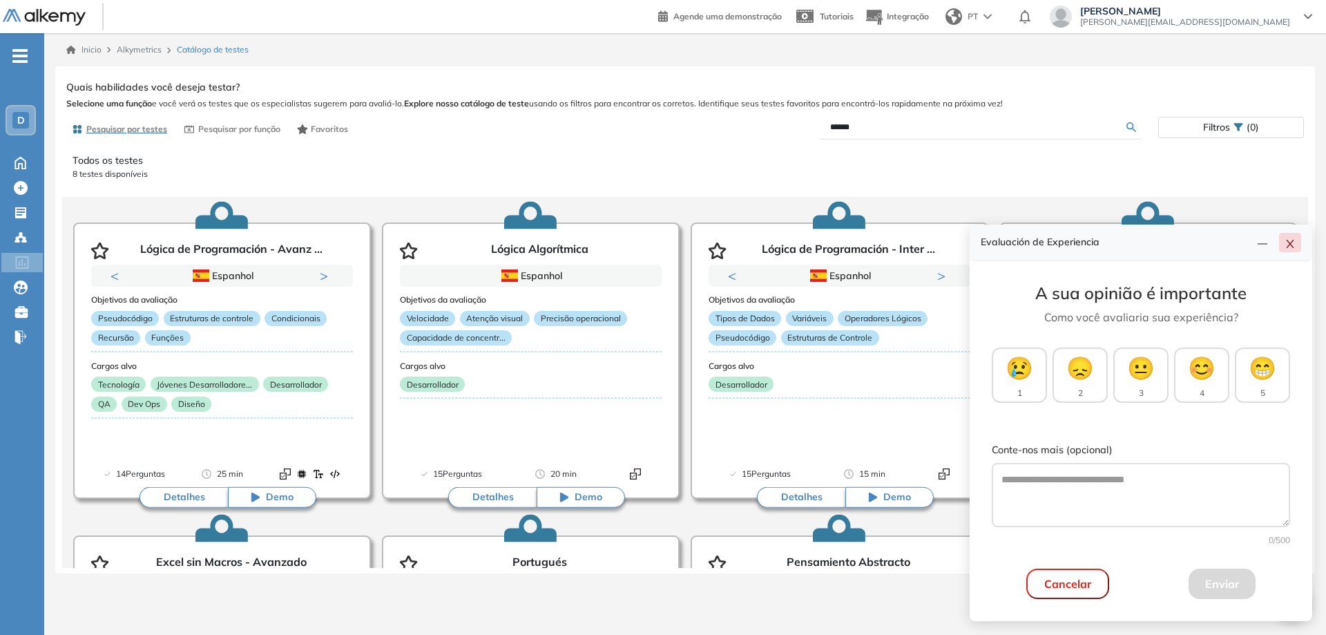  What do you see at coordinates (1141, 375) in the screenshot?
I see `button: 😐3` at bounding box center [1141, 375].